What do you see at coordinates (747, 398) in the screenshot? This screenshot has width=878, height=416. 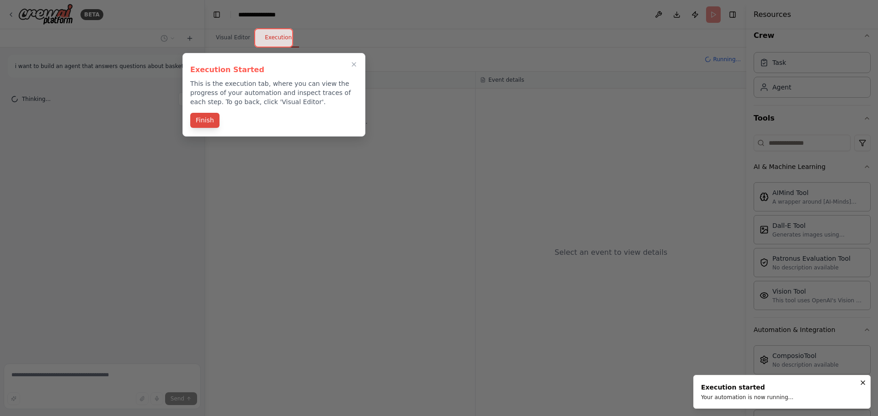 I see `div: Your automation is now running...` at bounding box center [747, 398].